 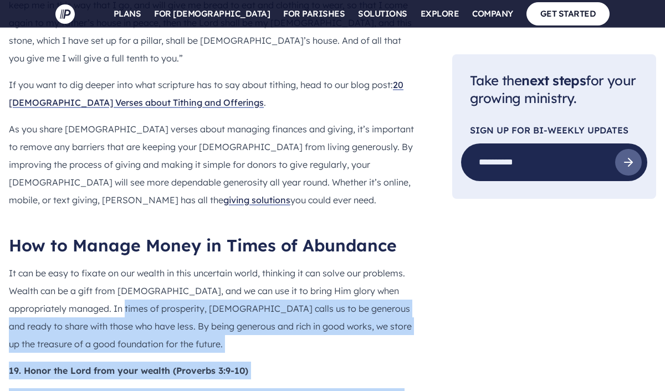 What do you see at coordinates (554, 131) in the screenshot?
I see `p: SIGN UP FOR Bi-Weekly Updates` at bounding box center [554, 131].